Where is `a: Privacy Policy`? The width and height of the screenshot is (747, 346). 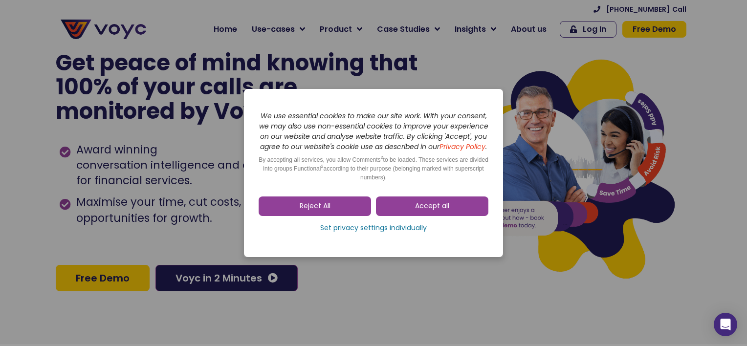
a: Privacy Policy is located at coordinates (463, 147).